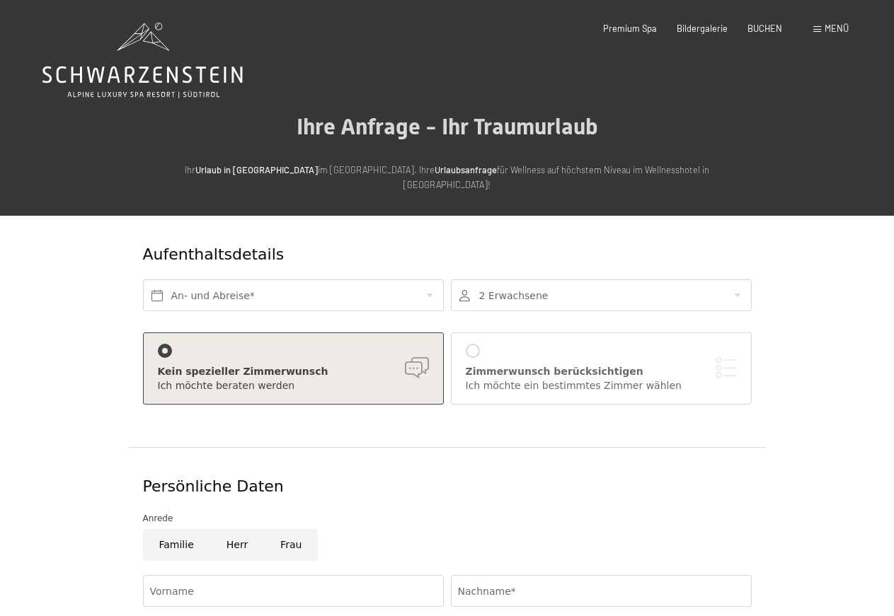  What do you see at coordinates (447, 127) in the screenshot?
I see `span: Ihre Anfrage - Ihr Traumurlaub` at bounding box center [447, 127].